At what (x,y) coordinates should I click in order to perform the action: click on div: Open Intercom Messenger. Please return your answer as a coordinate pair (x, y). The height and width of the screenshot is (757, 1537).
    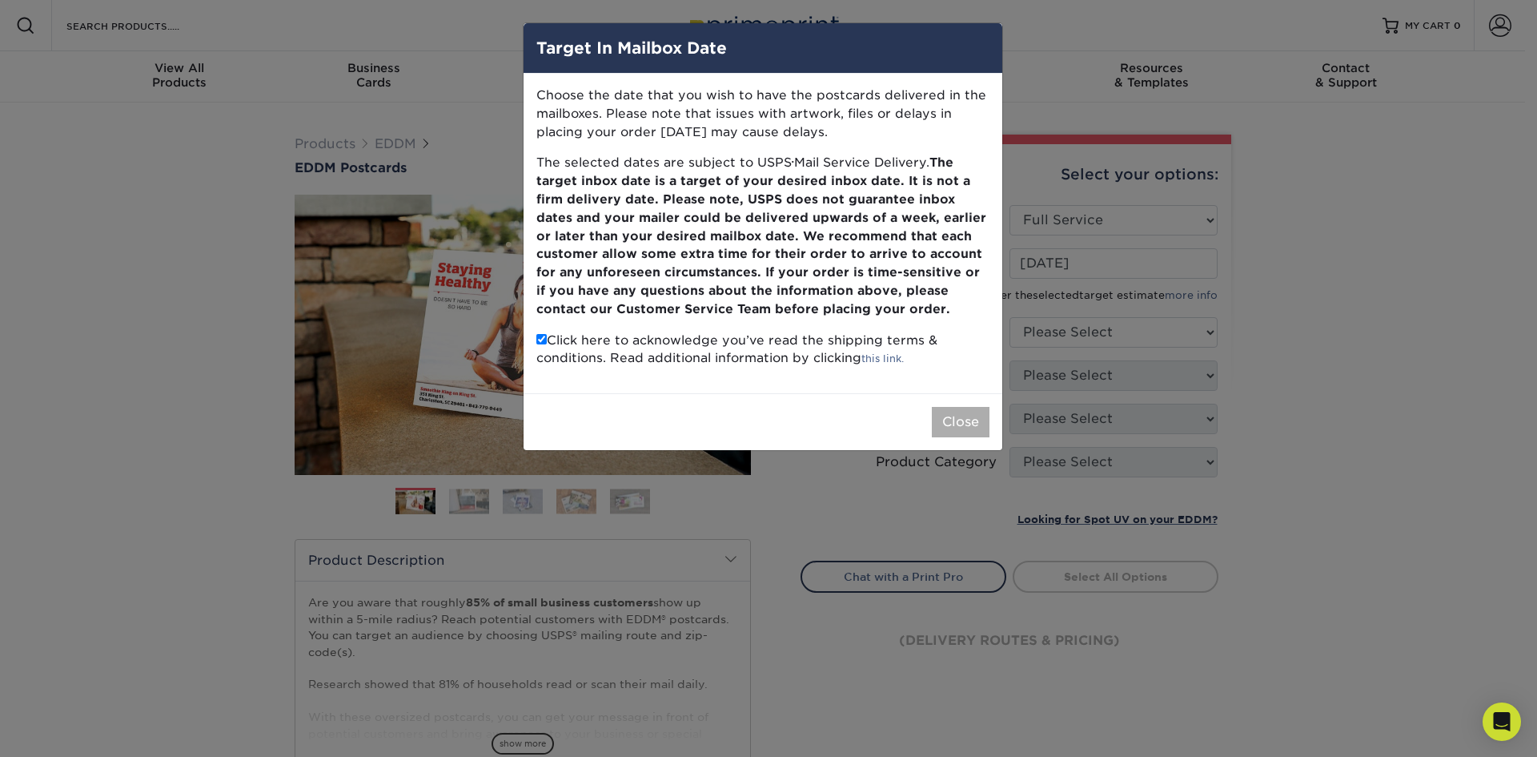
    Looking at the image, I should click on (1502, 721).